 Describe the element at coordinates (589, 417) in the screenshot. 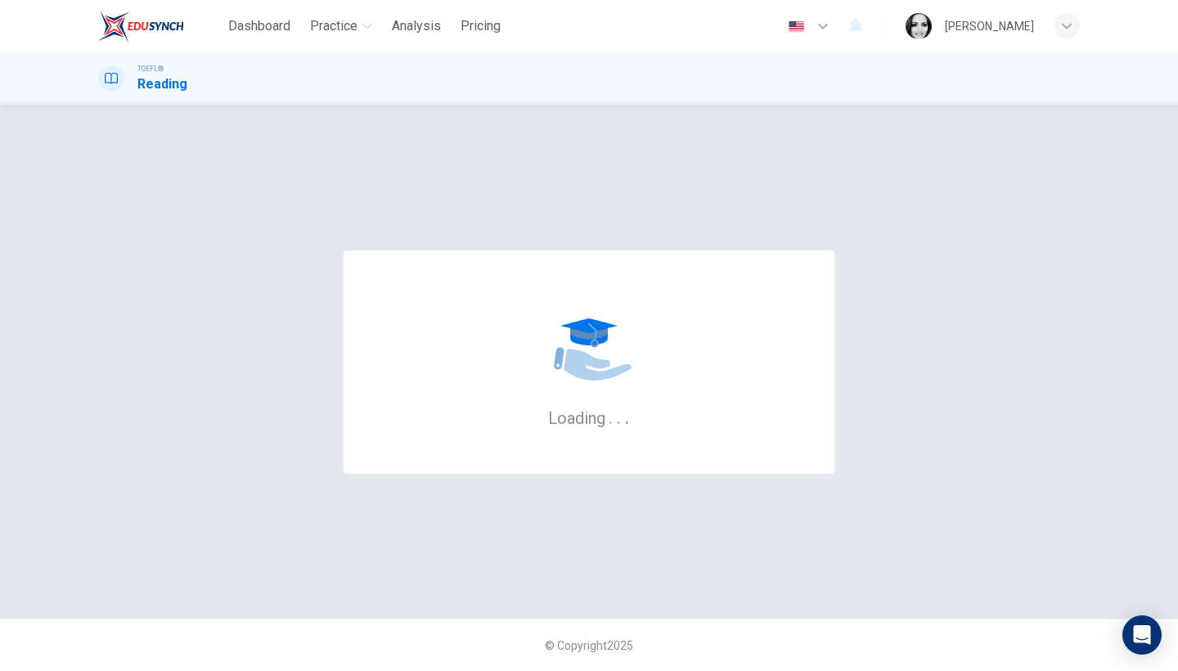

I see `h6: Loading` at that location.